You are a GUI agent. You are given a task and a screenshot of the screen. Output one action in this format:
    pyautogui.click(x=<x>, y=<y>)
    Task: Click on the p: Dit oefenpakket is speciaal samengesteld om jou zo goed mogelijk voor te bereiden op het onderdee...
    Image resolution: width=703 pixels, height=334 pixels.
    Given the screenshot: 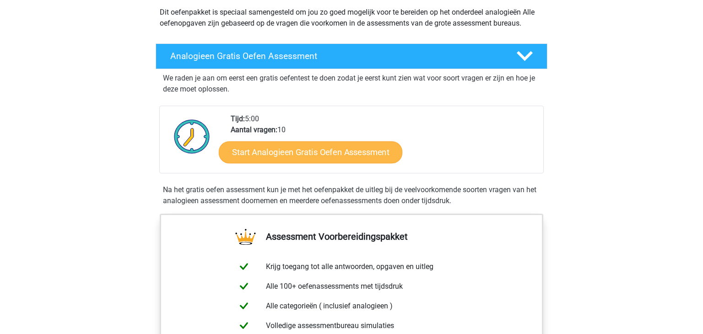 What is the action you would take?
    pyautogui.click(x=352, y=18)
    